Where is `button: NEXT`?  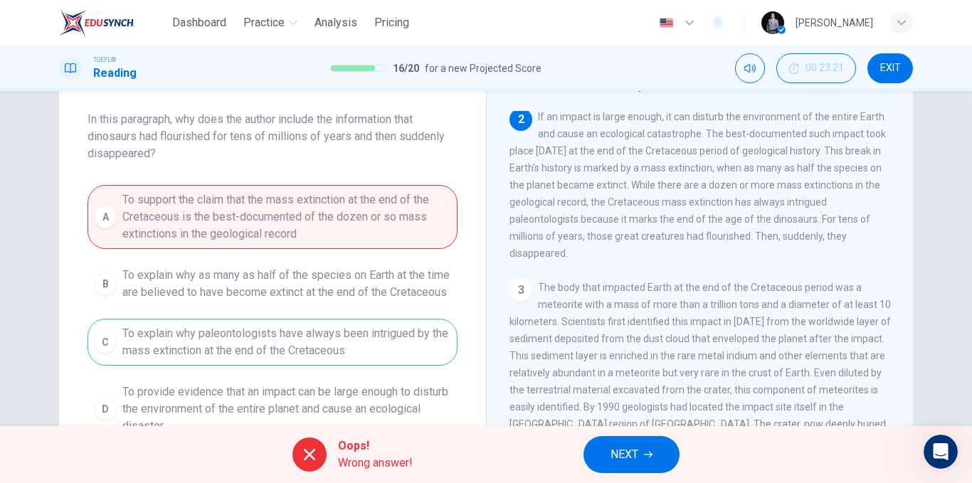 button: NEXT is located at coordinates (631, 455).